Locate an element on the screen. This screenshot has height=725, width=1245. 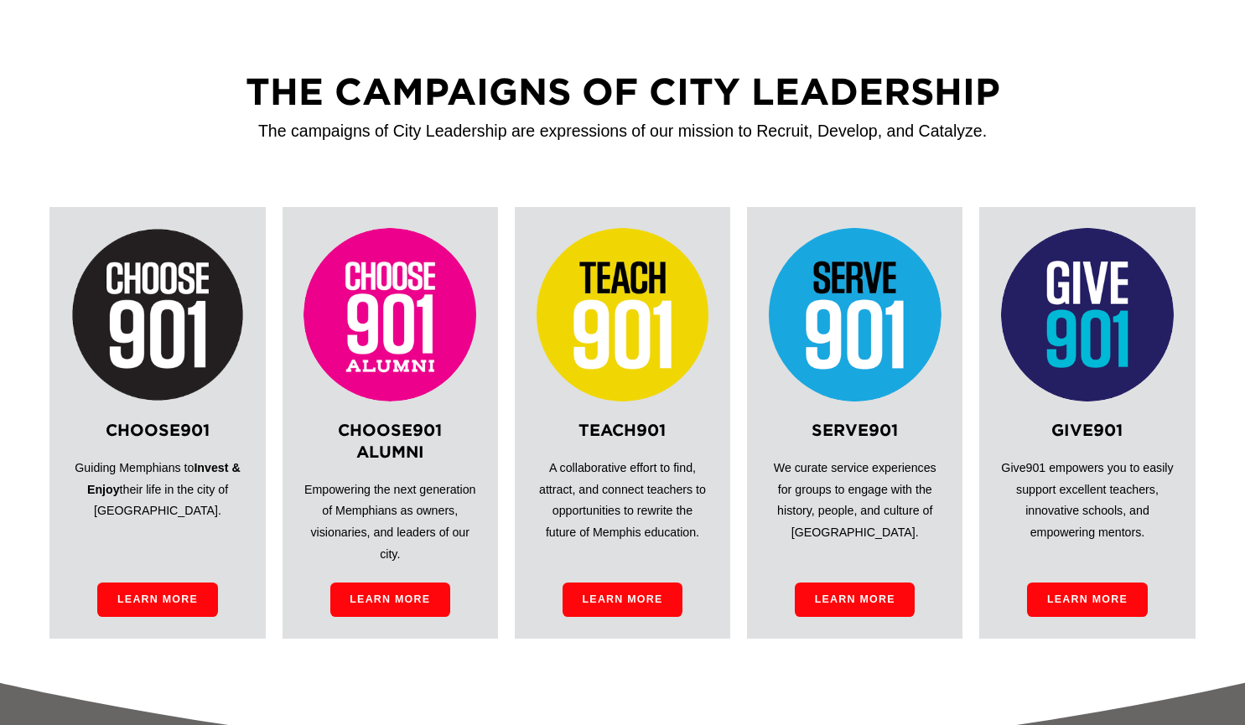
img: "Serve 901" logo on a blue circular background is located at coordinates (855, 314).